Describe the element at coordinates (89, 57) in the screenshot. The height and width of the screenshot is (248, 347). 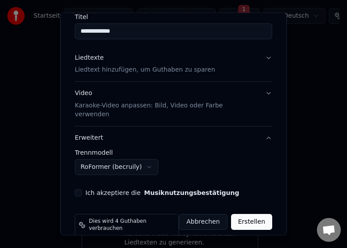
I see `div: Liedtexte` at that location.